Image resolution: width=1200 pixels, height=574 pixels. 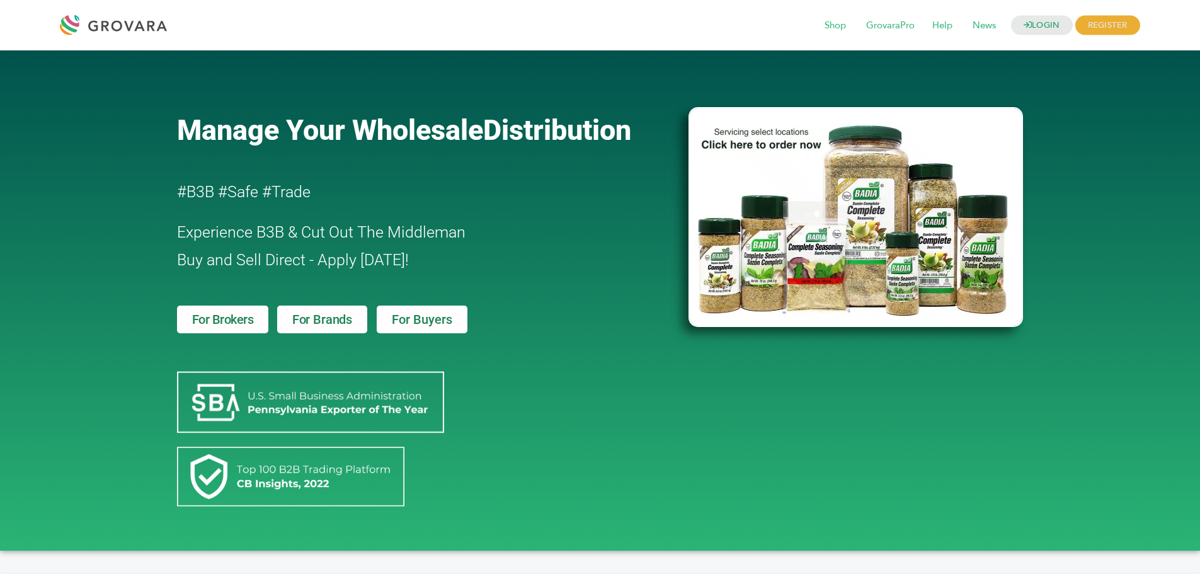 I want to click on a: For Brokers, so click(x=223, y=319).